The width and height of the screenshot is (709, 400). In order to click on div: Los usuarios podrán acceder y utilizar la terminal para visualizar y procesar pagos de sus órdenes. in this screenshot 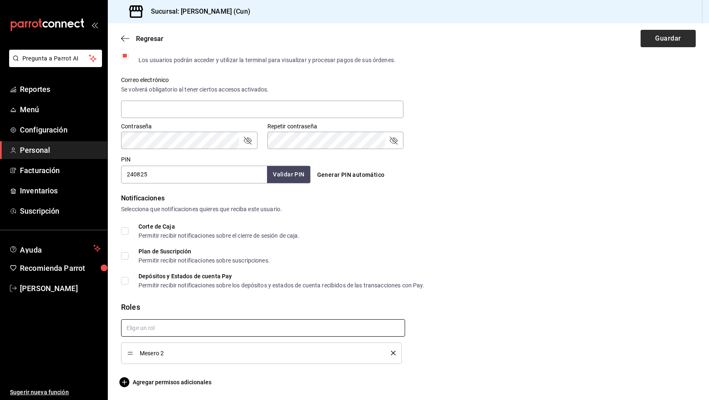, I will do `click(267, 60)`.